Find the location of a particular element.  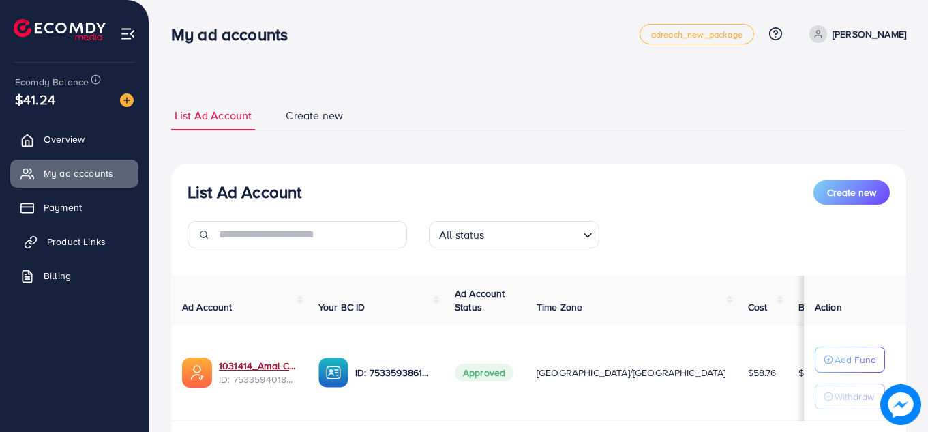

a: 1031414_Amal Collection_1754051557873 is located at coordinates (258, 366).